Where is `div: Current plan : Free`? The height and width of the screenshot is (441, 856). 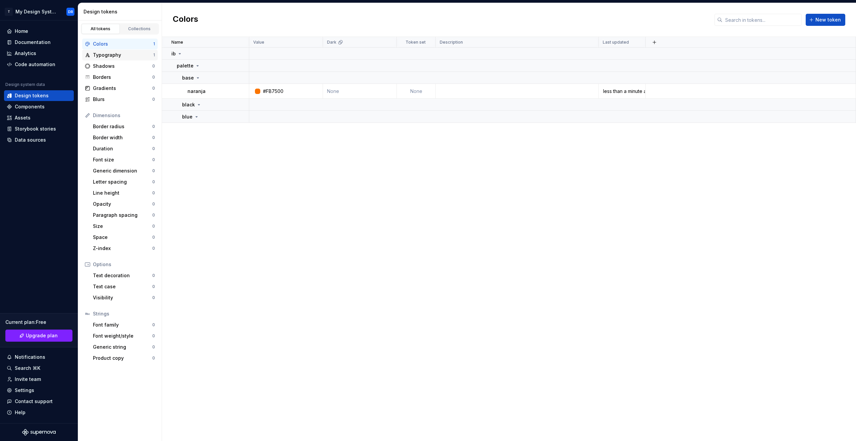
div: Current plan : Free is located at coordinates (39, 322).